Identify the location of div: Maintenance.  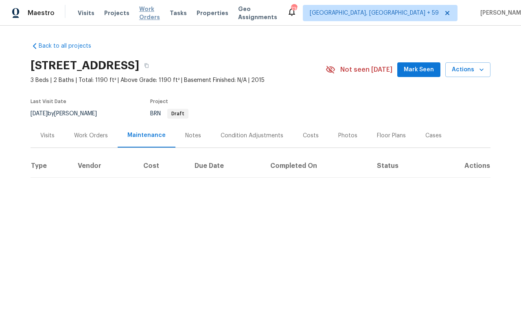
(147, 135).